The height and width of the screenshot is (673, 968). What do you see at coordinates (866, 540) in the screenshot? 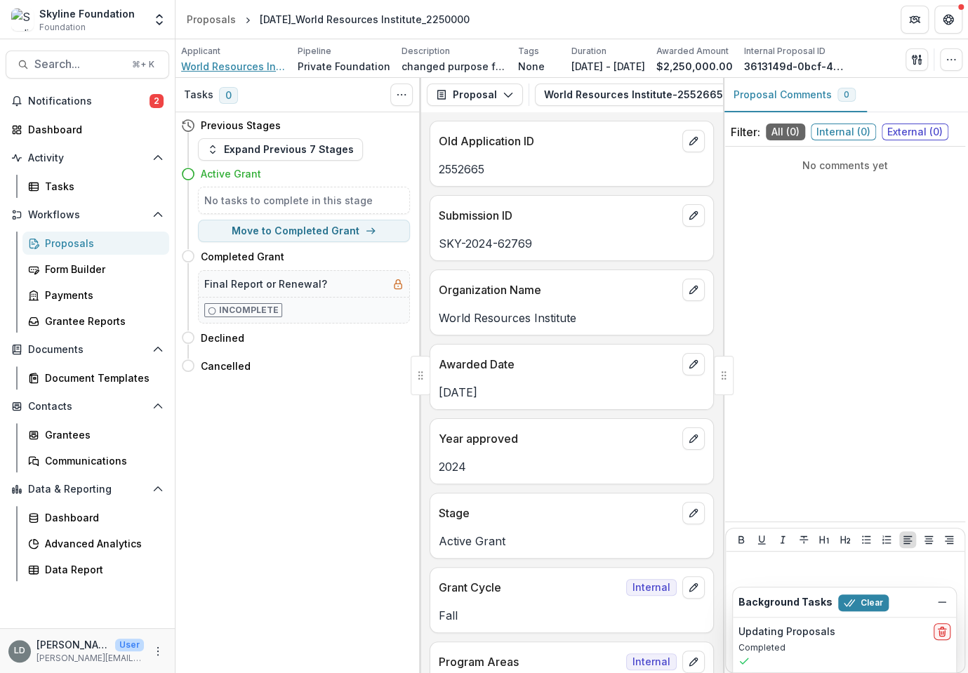
I see `button: Bullet List` at bounding box center [866, 540].